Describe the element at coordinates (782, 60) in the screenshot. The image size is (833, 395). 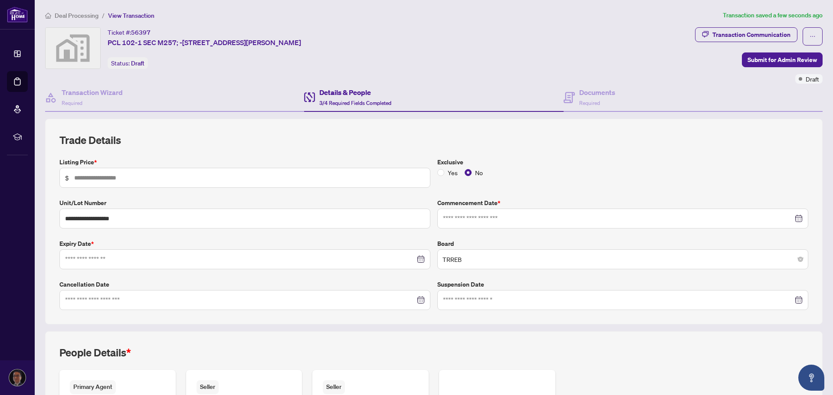
I see `button: Submit for Admin Review` at that location.